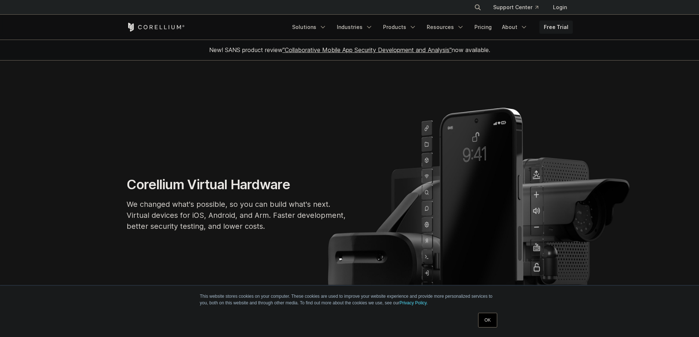  What do you see at coordinates (560, 7) in the screenshot?
I see `a: Login` at bounding box center [560, 7].